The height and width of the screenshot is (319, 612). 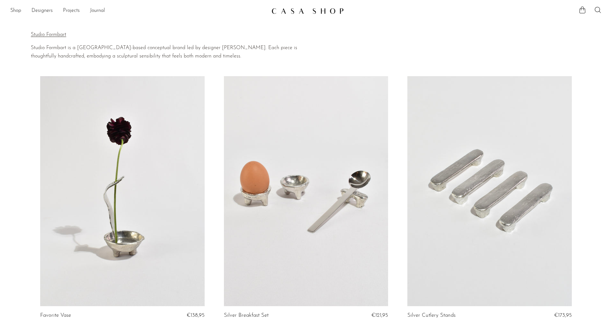 I want to click on a: Designers, so click(x=42, y=11).